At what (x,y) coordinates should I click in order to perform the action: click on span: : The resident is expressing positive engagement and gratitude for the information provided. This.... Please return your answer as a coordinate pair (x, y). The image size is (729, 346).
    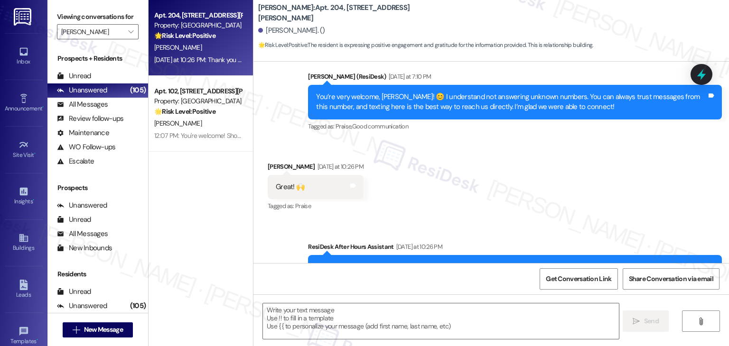
    Looking at the image, I should click on (425, 45).